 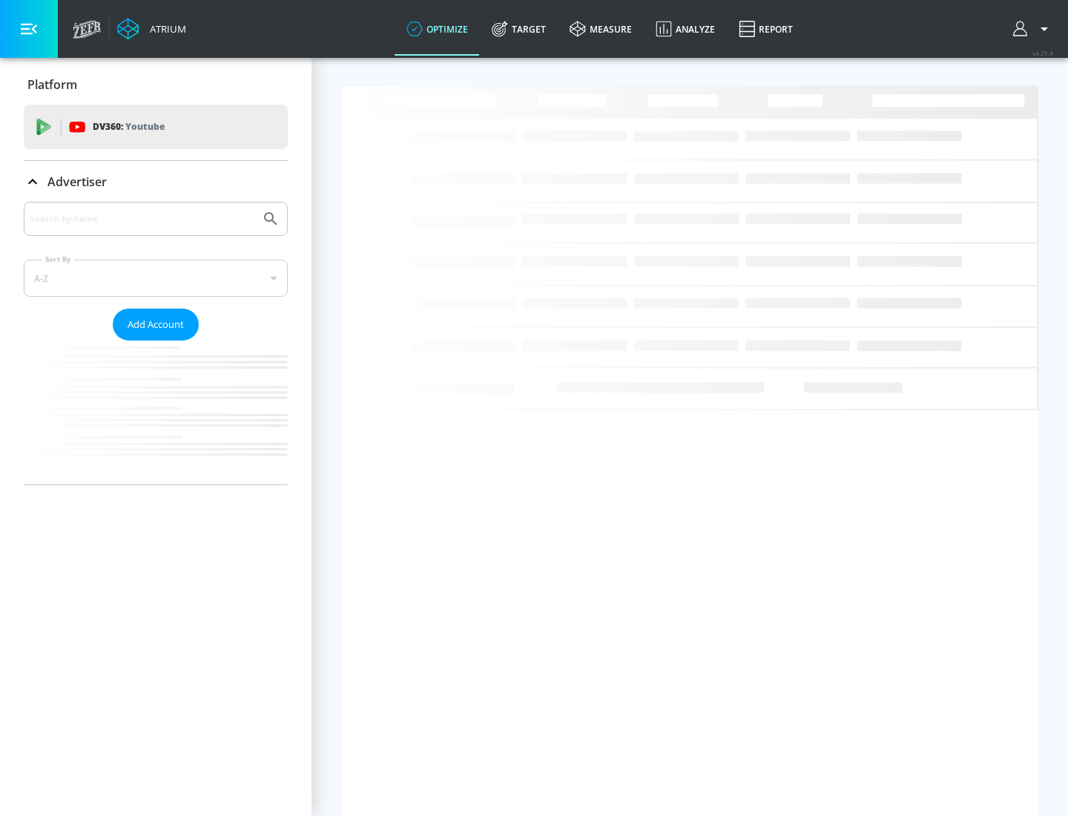 I want to click on div: A-Z, so click(x=156, y=278).